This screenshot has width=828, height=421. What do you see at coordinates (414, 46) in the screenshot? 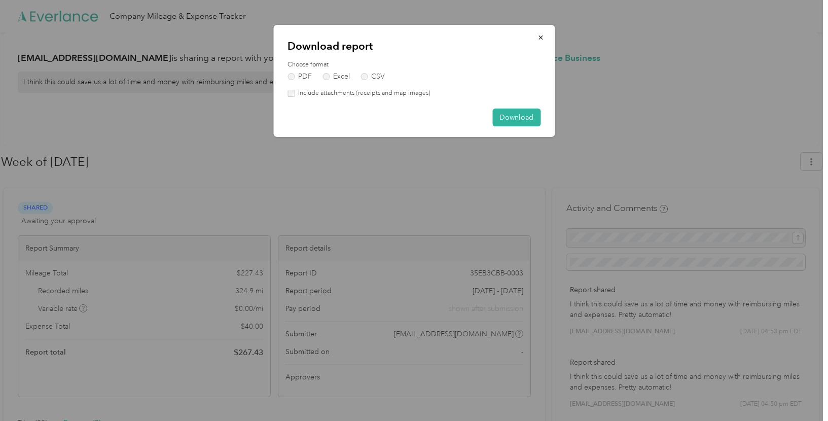
I see `p: Download report` at bounding box center [414, 46].